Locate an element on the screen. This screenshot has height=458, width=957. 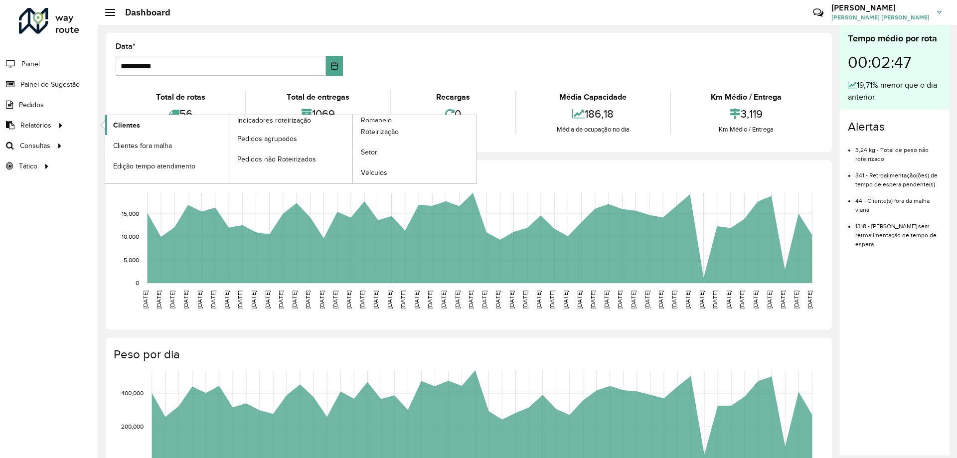
text: 200,000 is located at coordinates (132, 427).